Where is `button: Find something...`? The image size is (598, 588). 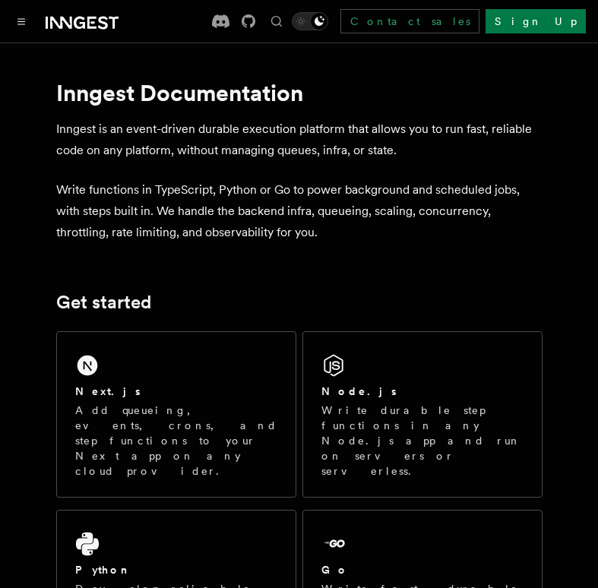 button: Find something... is located at coordinates (277, 21).